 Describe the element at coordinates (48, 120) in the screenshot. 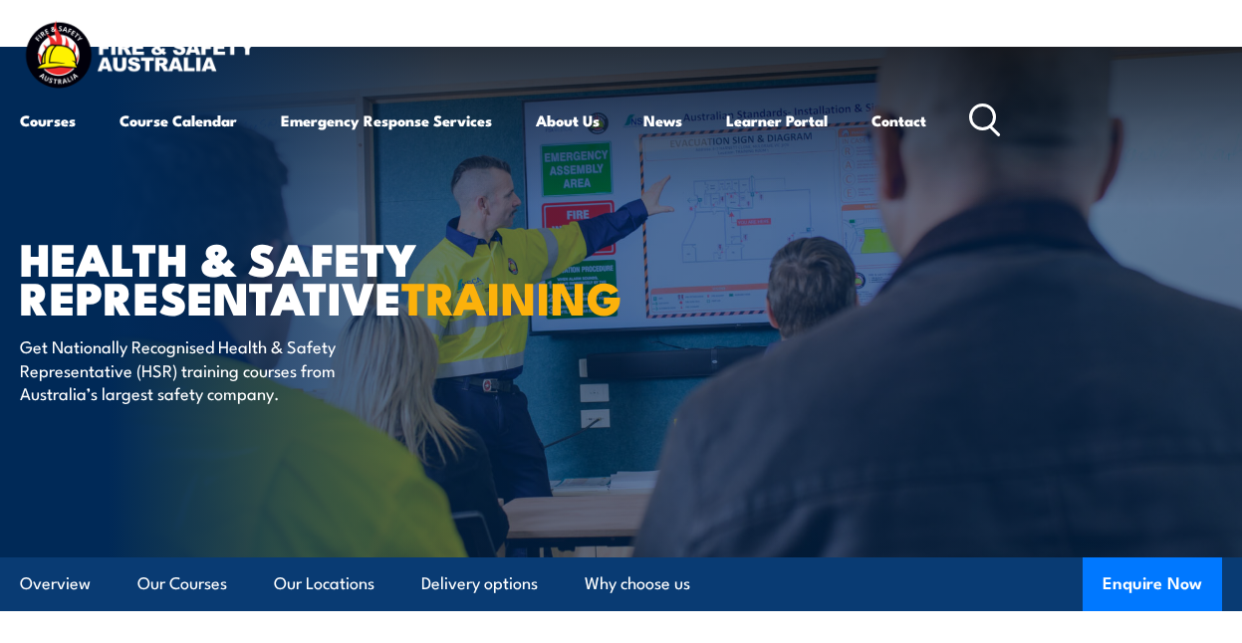

I see `a: Courses` at that location.